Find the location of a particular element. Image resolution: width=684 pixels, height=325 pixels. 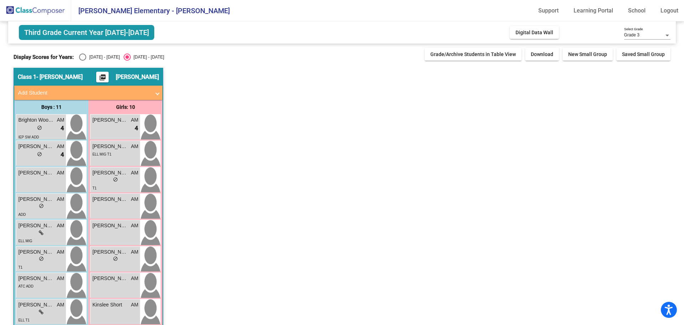

mat-expansion-panel-header: Add Student is located at coordinates (88, 93).